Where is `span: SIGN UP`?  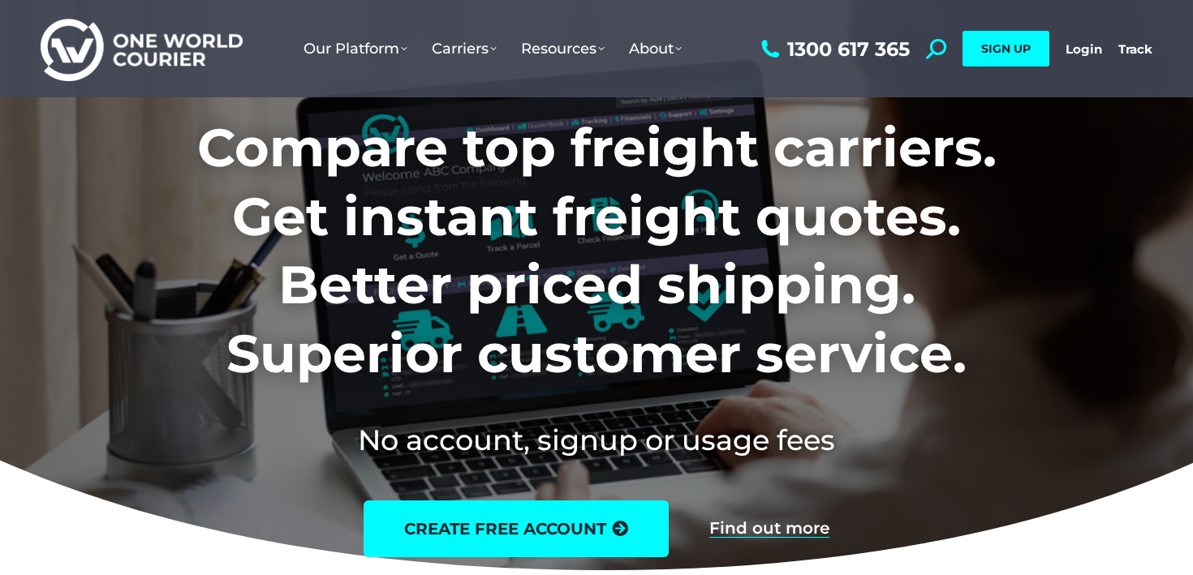
span: SIGN UP is located at coordinates (1005, 49).